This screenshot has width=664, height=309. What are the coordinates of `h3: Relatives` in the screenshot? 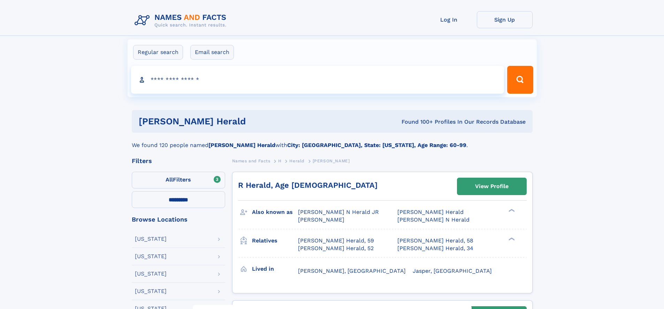 It's located at (275, 241).